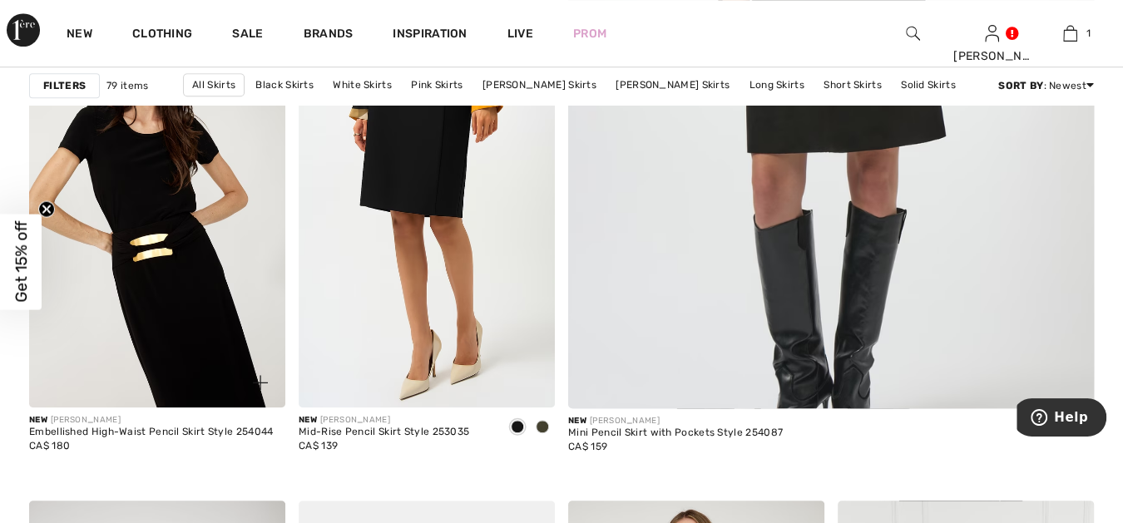 This screenshot has width=1123, height=523. I want to click on a: New, so click(79, 35).